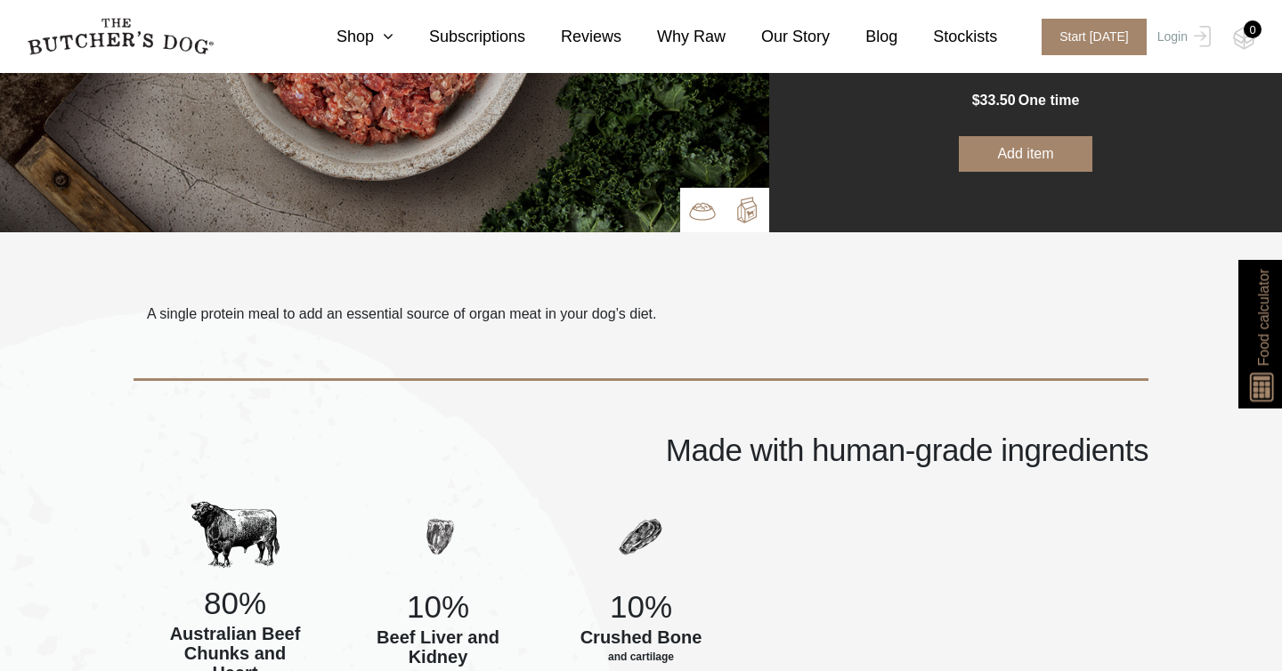  Describe the element at coordinates (1026, 154) in the screenshot. I see `button: Add item` at that location.